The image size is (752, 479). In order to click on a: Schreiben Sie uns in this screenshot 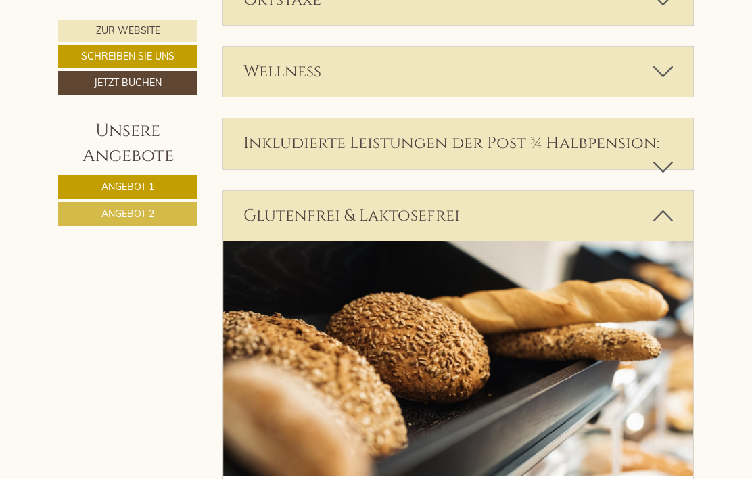, I will do `click(128, 56)`.